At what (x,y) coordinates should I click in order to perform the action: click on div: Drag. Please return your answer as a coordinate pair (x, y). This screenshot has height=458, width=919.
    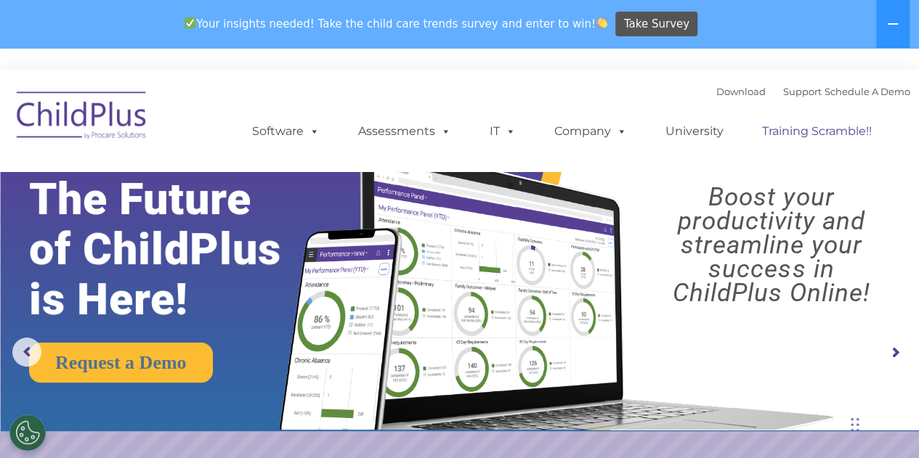
    Looking at the image, I should click on (855, 425).